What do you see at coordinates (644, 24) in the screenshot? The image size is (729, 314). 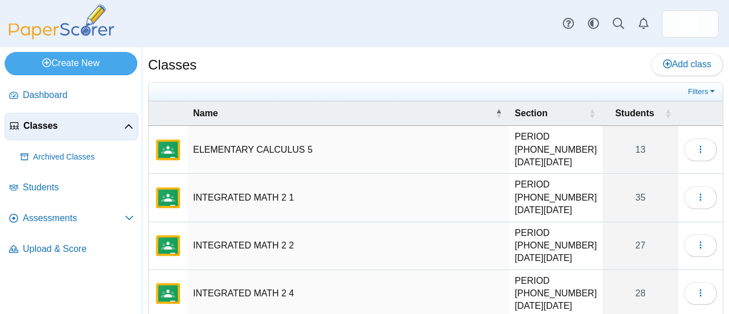 I see `a: Alerts` at bounding box center [644, 24].